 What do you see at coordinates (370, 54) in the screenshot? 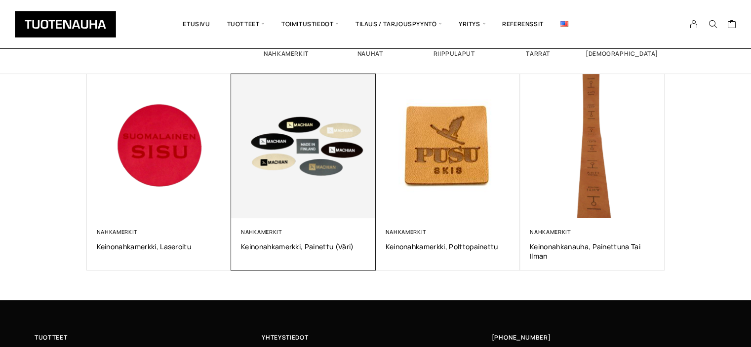
I see `h2: Nauhat` at bounding box center [370, 54].